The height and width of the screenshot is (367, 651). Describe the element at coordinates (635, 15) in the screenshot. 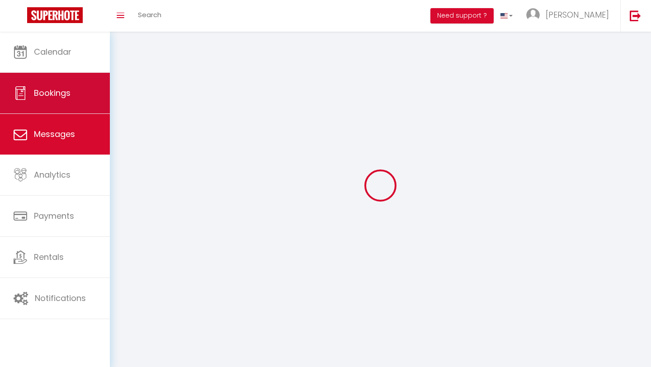

I see `img: logout` at that location.